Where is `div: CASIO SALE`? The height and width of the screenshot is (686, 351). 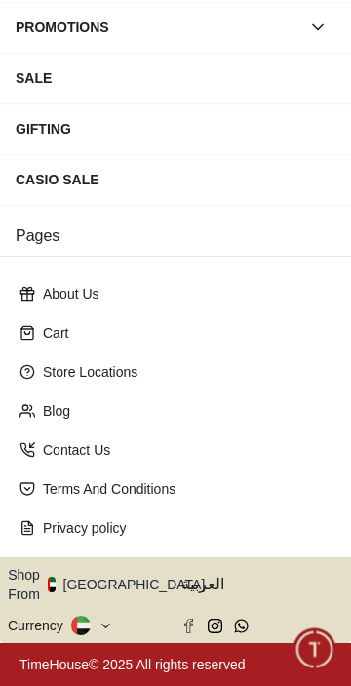
div: CASIO SALE is located at coordinates (176, 180).